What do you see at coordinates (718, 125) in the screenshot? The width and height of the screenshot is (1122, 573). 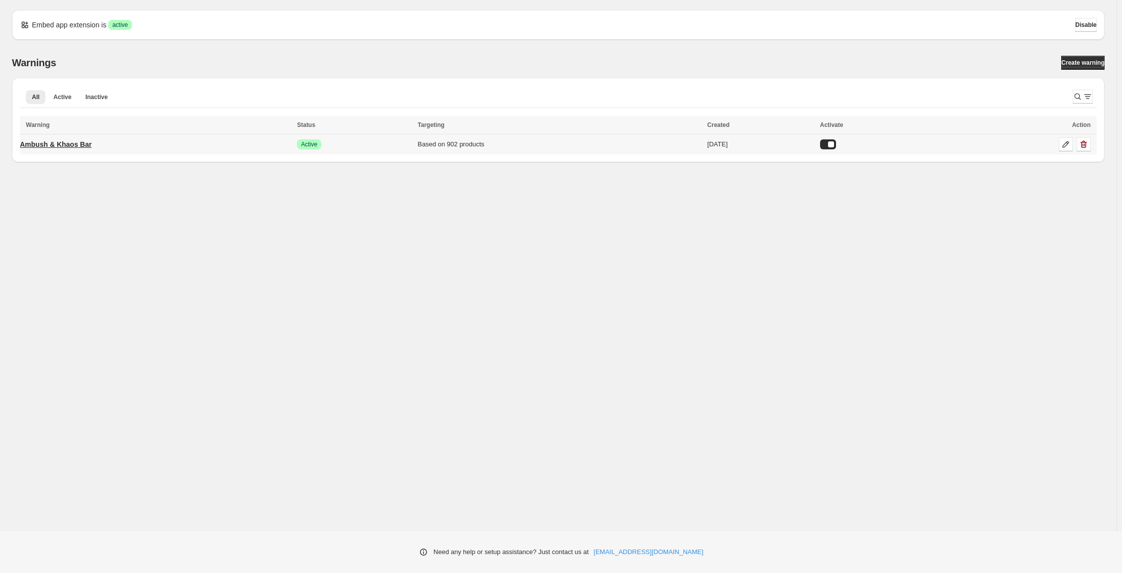 I see `span: Created` at bounding box center [718, 125].